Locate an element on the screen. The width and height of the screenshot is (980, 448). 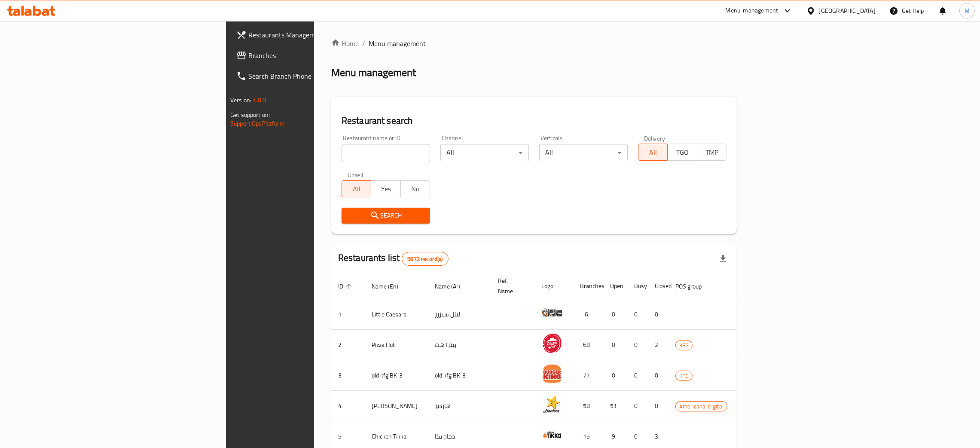
span: Branches is located at coordinates (315, 55).